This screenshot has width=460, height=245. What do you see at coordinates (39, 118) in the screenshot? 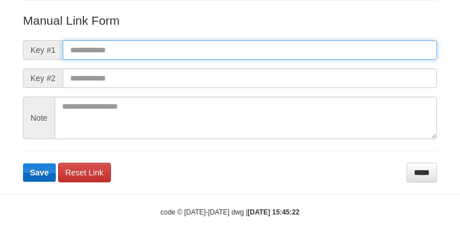
I see `span: Note` at bounding box center [39, 118].